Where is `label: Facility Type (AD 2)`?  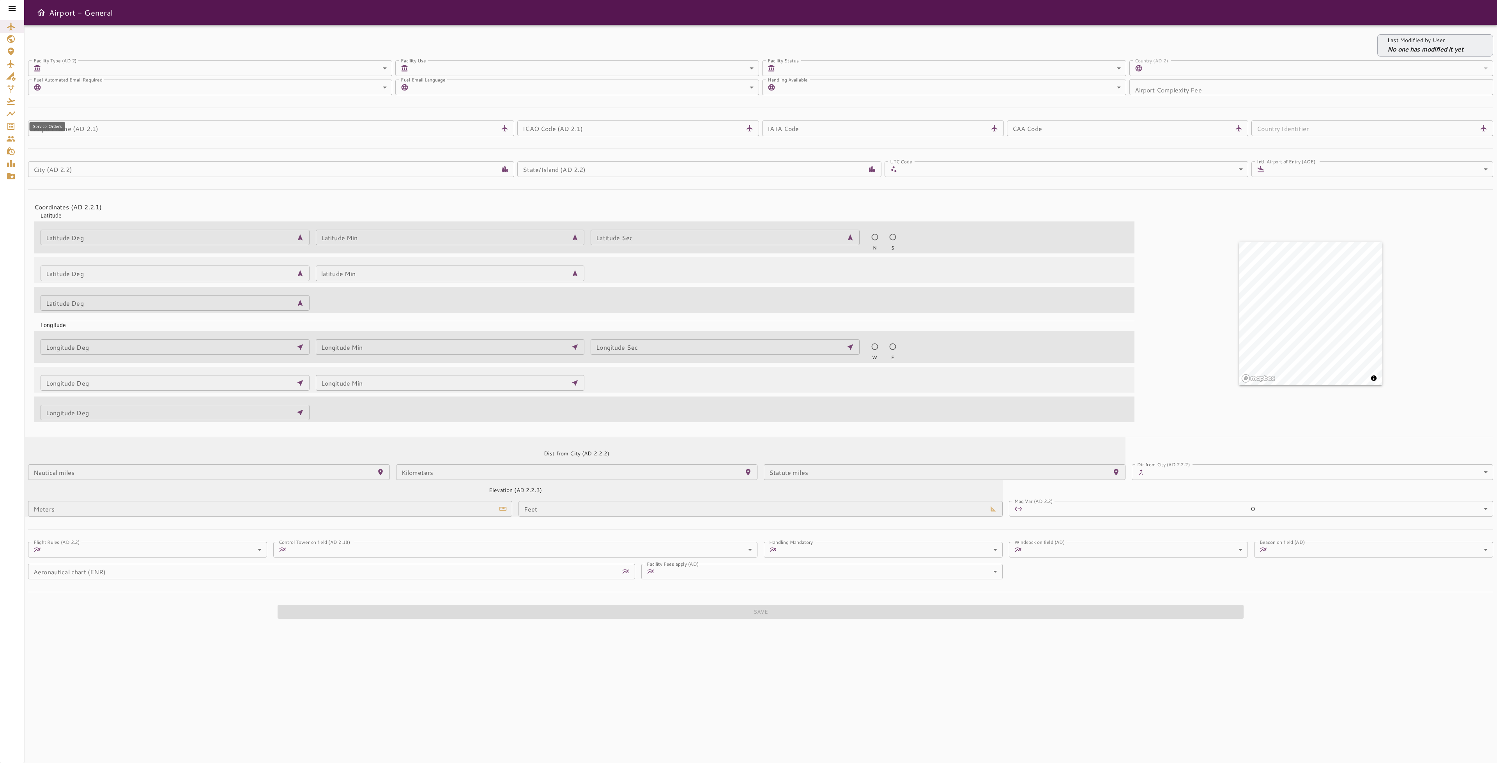 label: Facility Type (AD 2) is located at coordinates (55, 60).